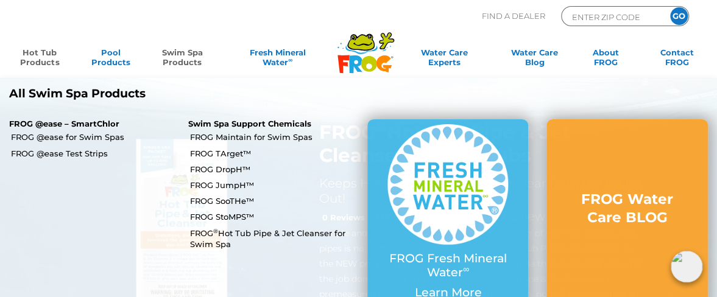  I want to click on p: All Swim Spa Products, so click(179, 94).